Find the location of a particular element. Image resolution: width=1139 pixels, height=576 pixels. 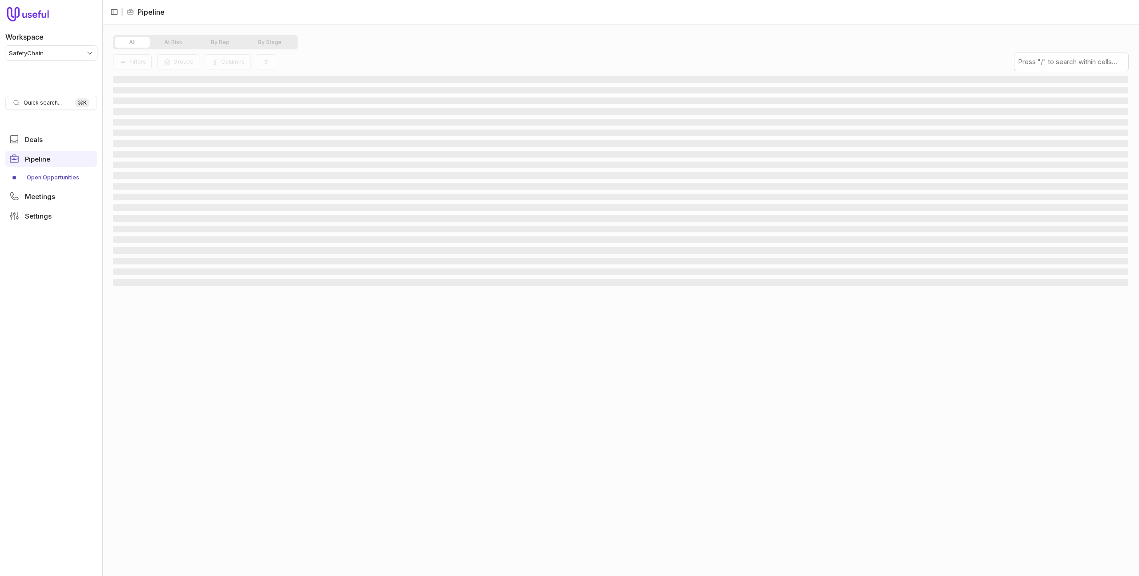

button: Collapse all rows is located at coordinates (266, 62).